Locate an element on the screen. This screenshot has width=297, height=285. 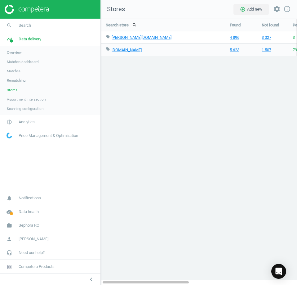
i: cloud_done is located at coordinates (9, 212).